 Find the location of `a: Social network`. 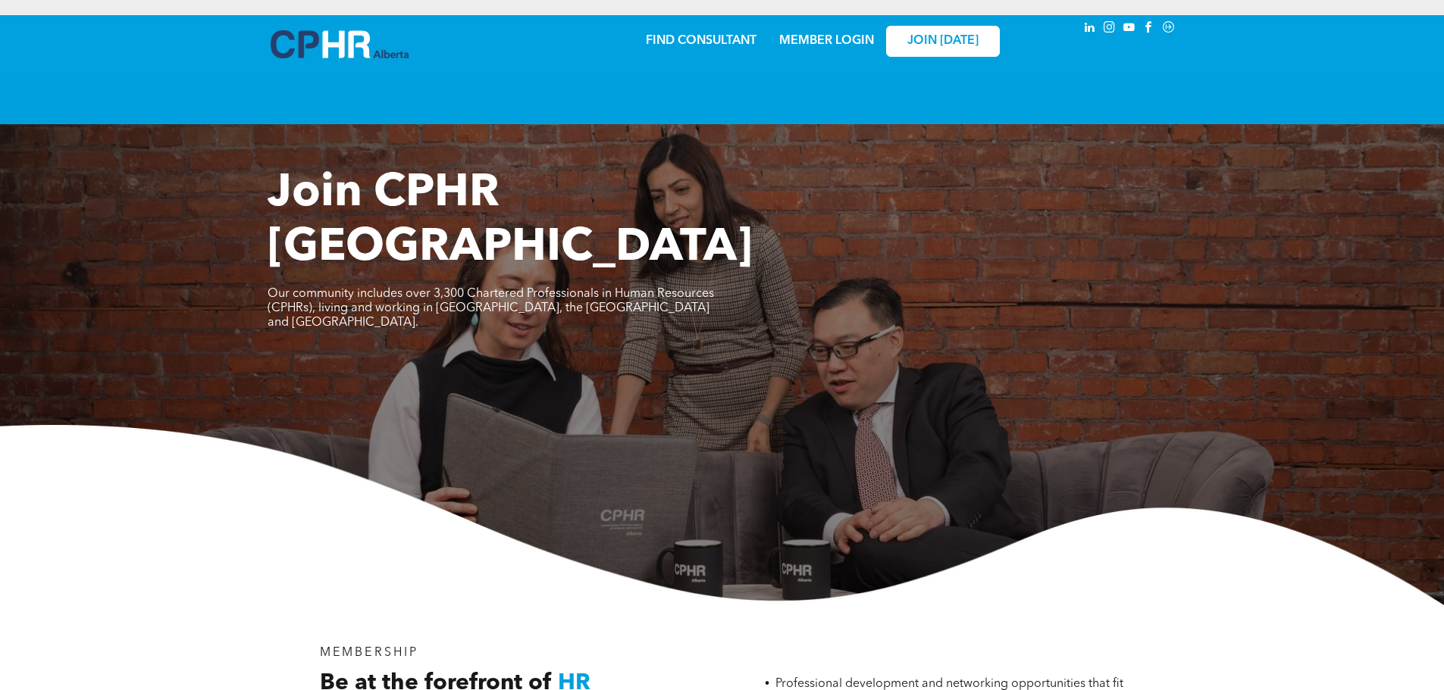

a: Social network is located at coordinates (1169, 29).